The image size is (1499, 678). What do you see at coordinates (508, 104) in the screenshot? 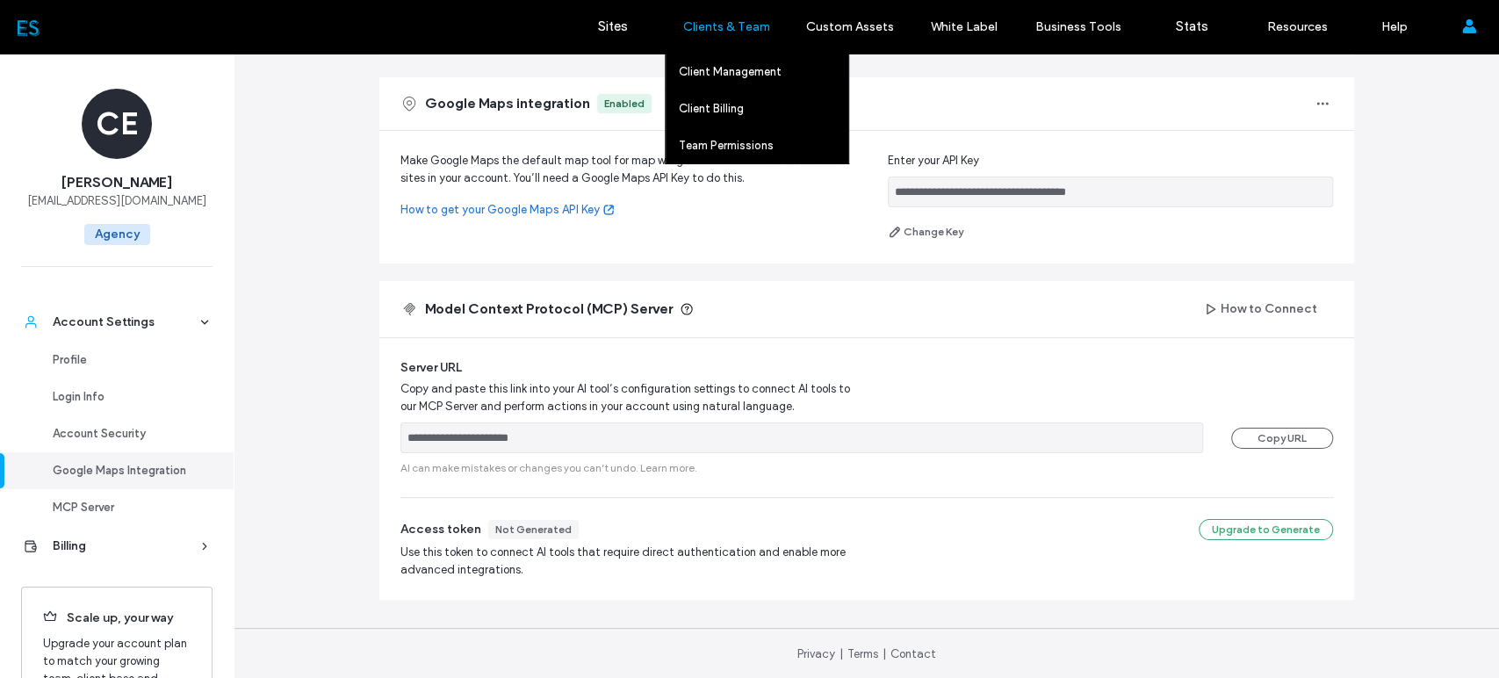
I see `span: Google Maps integration` at bounding box center [508, 104].